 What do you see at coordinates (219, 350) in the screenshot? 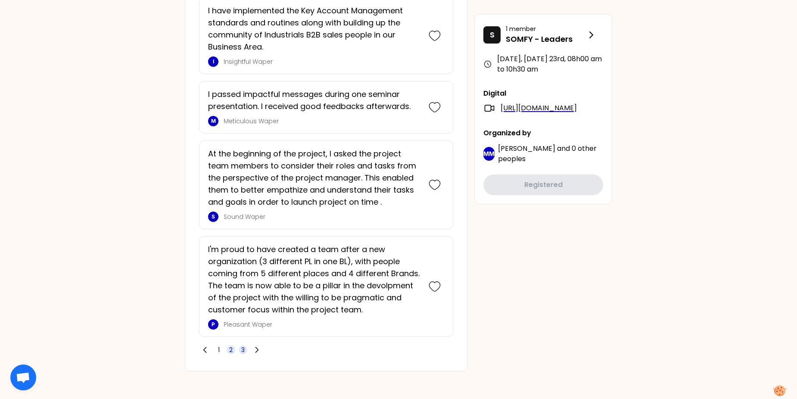
I see `span: 1` at bounding box center [219, 350].